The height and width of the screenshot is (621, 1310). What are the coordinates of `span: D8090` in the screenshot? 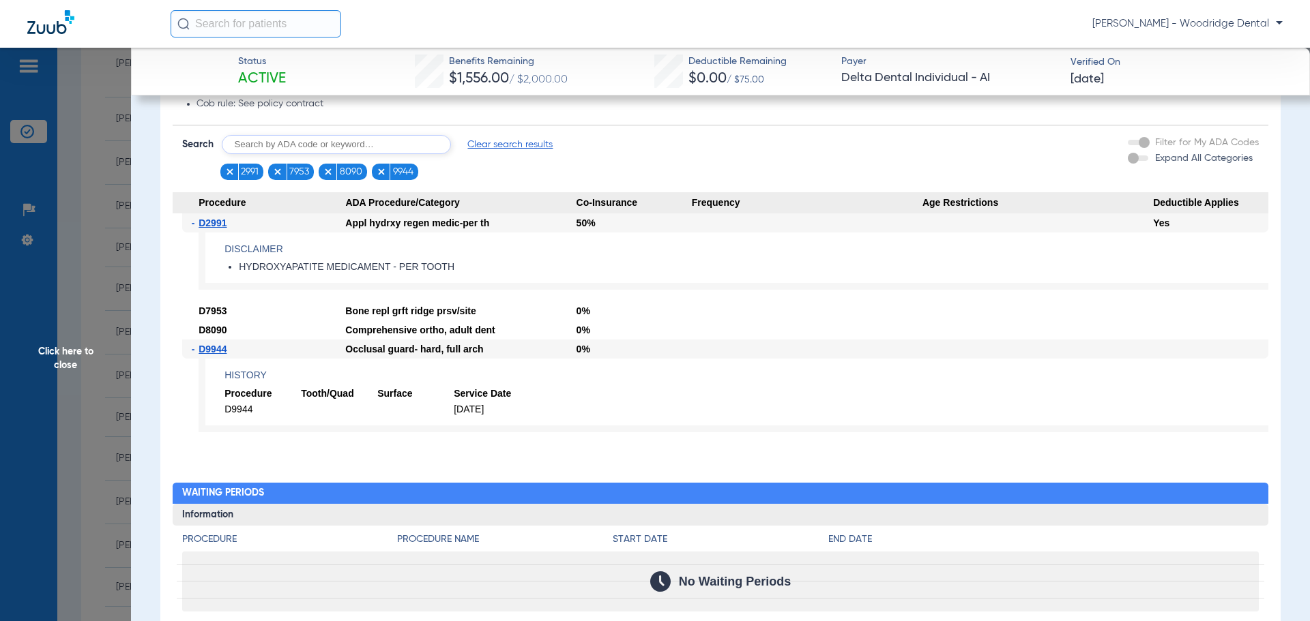 It's located at (212, 330).